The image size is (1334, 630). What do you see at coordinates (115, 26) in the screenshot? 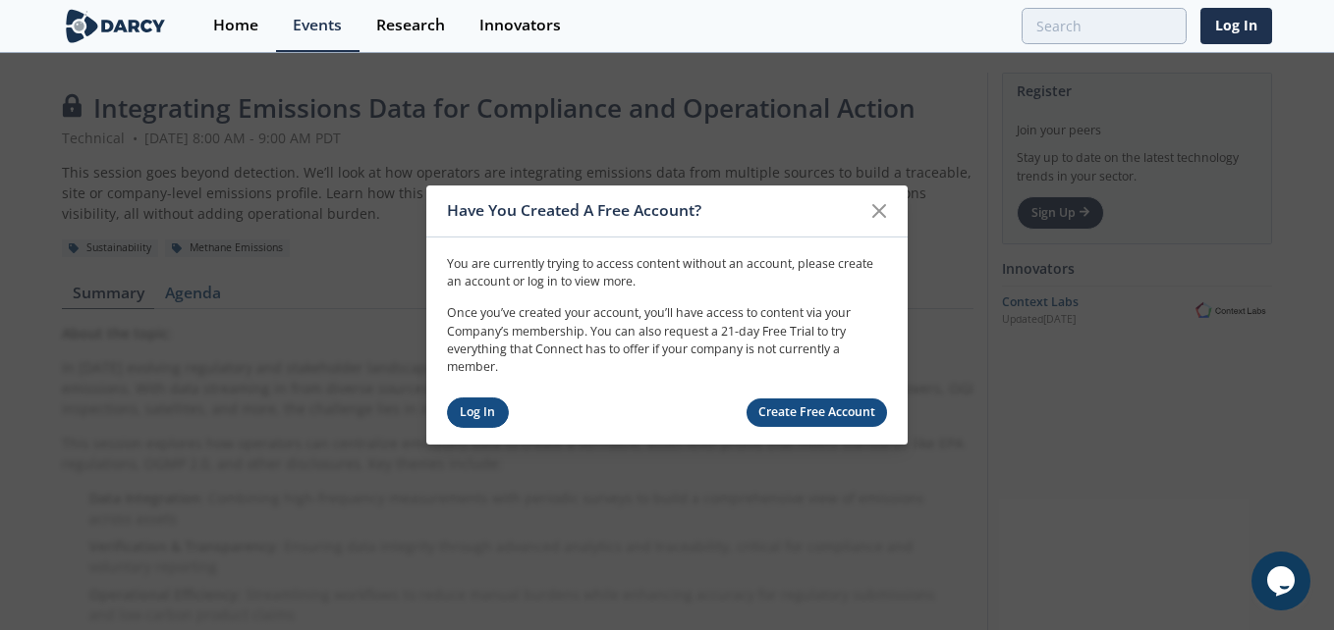
I see `img: logo-wide.svg` at bounding box center [115, 26].